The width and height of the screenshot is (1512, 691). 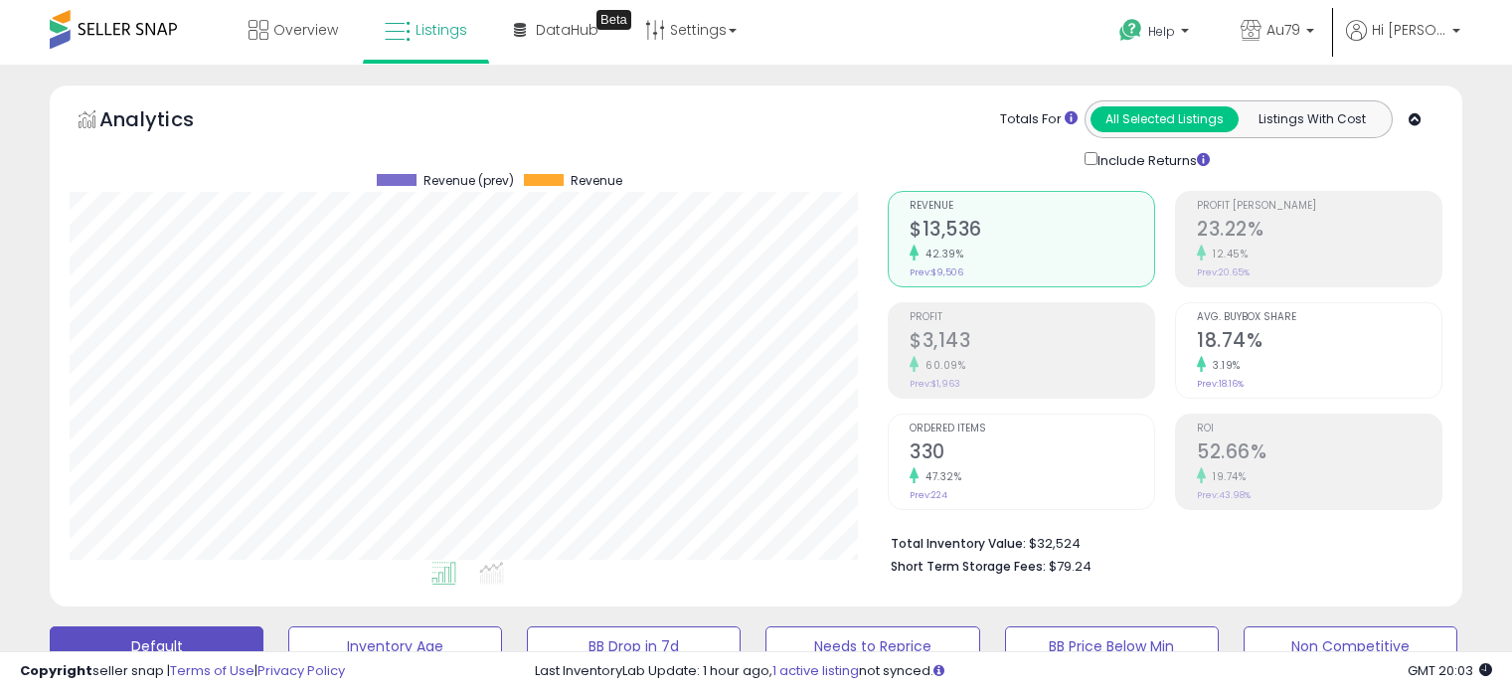 I want to click on h2: 18.74%, so click(x=1319, y=342).